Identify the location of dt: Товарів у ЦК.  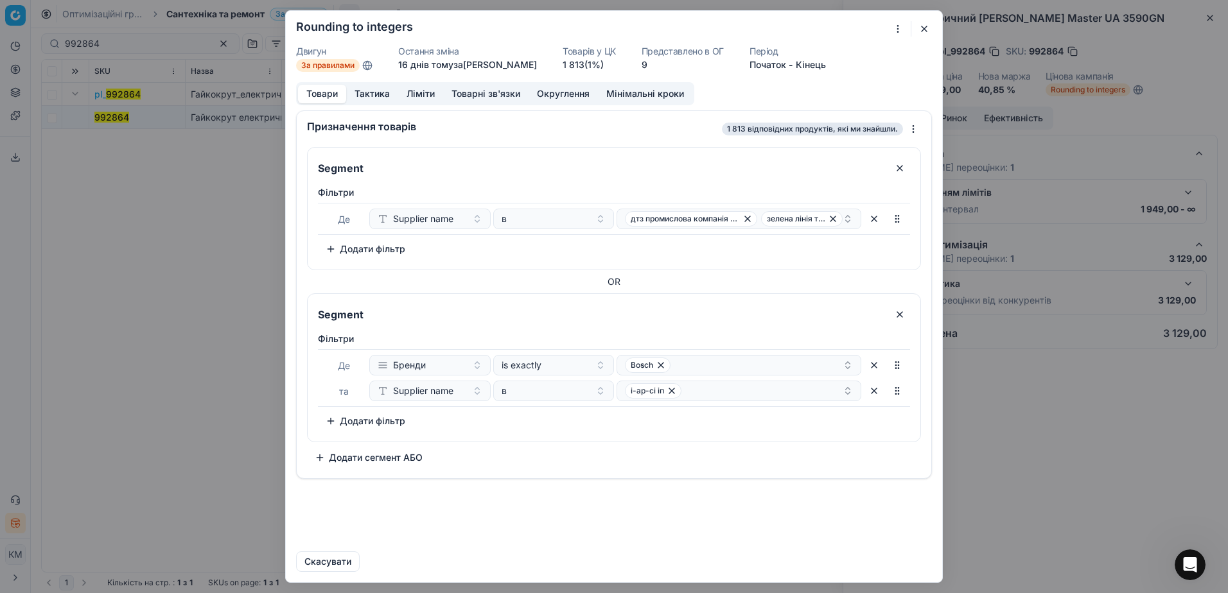
(589, 51).